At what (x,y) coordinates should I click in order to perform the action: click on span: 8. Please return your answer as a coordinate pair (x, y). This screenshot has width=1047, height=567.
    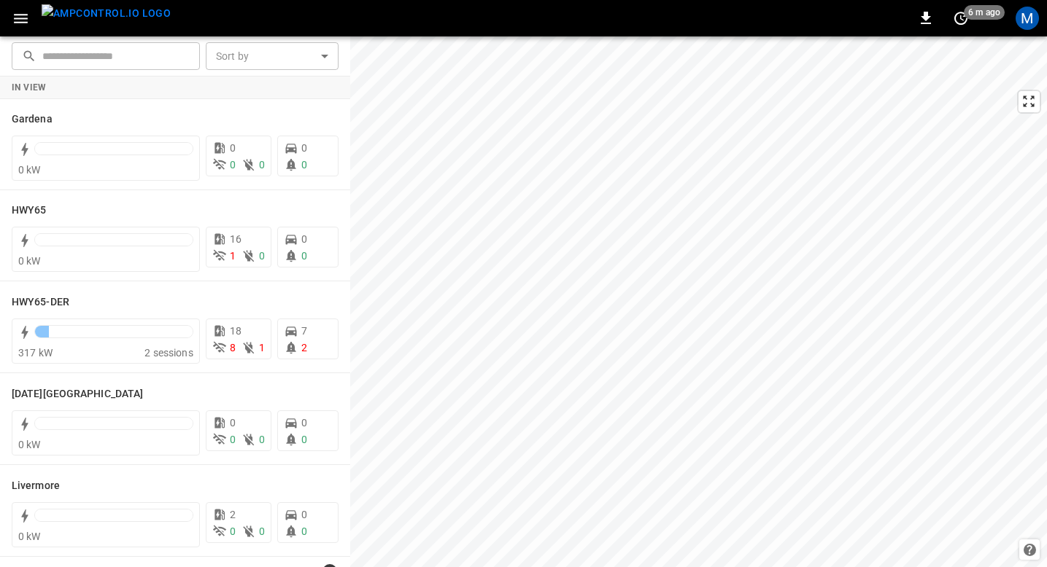
    Looking at the image, I should click on (233, 348).